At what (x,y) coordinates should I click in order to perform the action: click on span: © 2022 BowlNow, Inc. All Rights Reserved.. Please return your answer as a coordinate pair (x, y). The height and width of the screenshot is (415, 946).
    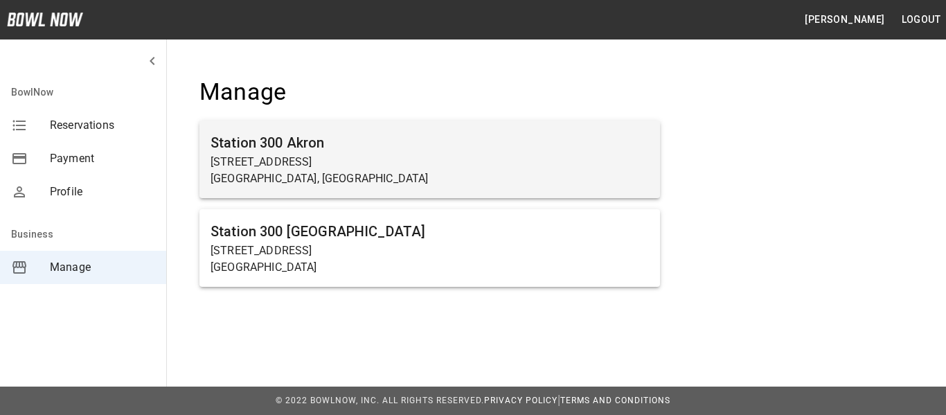
    Looking at the image, I should click on (379, 400).